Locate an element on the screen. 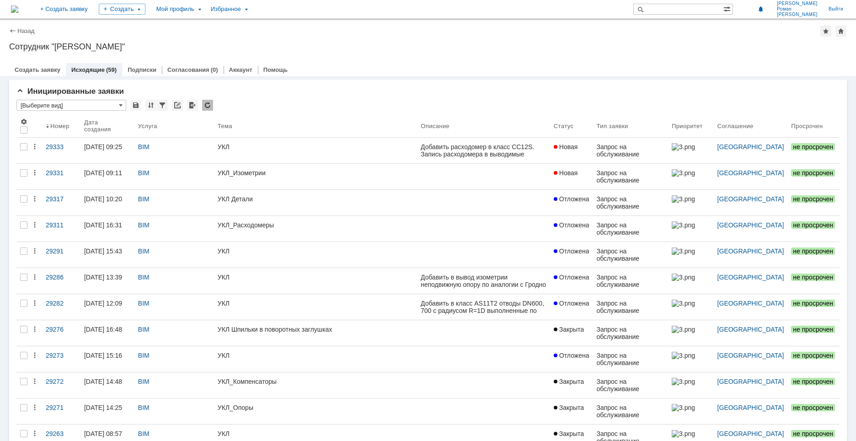 The height and width of the screenshot is (441, 856). a: 29311 is located at coordinates (61, 229).